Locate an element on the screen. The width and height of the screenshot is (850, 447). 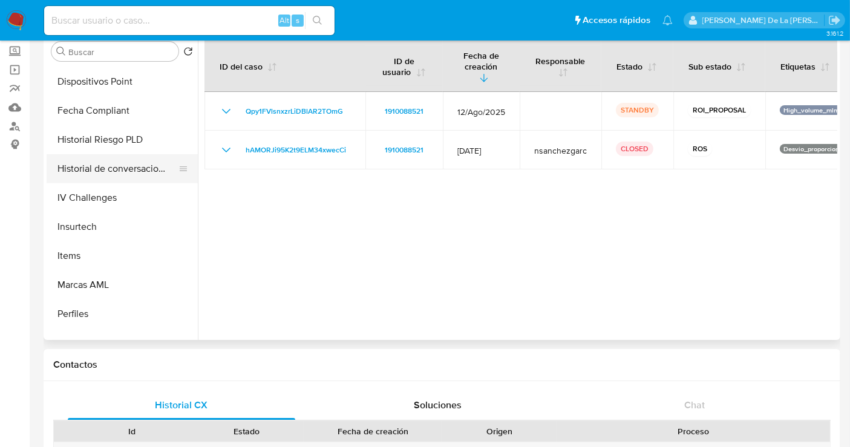
div: Id is located at coordinates (132, 432).